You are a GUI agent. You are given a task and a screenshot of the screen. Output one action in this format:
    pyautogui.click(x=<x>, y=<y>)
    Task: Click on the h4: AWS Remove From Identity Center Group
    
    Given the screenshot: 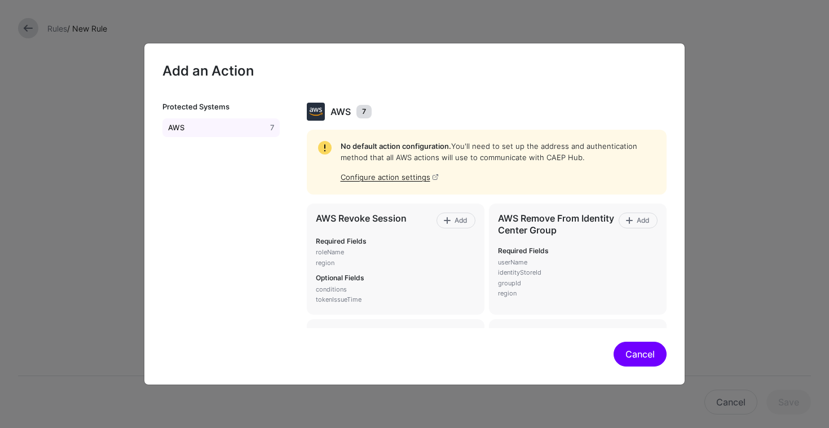 What is the action you would take?
    pyautogui.click(x=556, y=224)
    